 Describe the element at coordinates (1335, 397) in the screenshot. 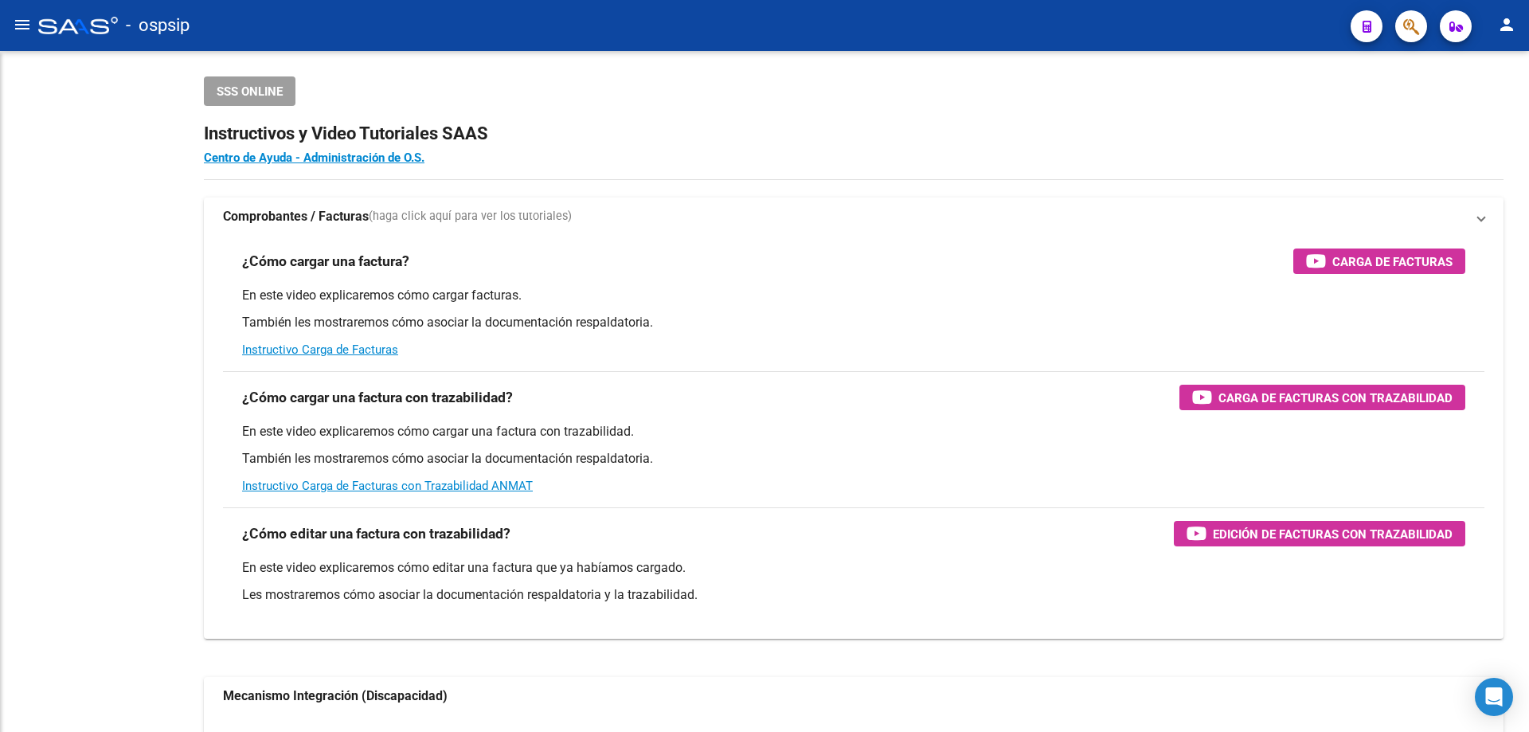

I see `span: Carga de Facturas con Trazabilidad` at that location.